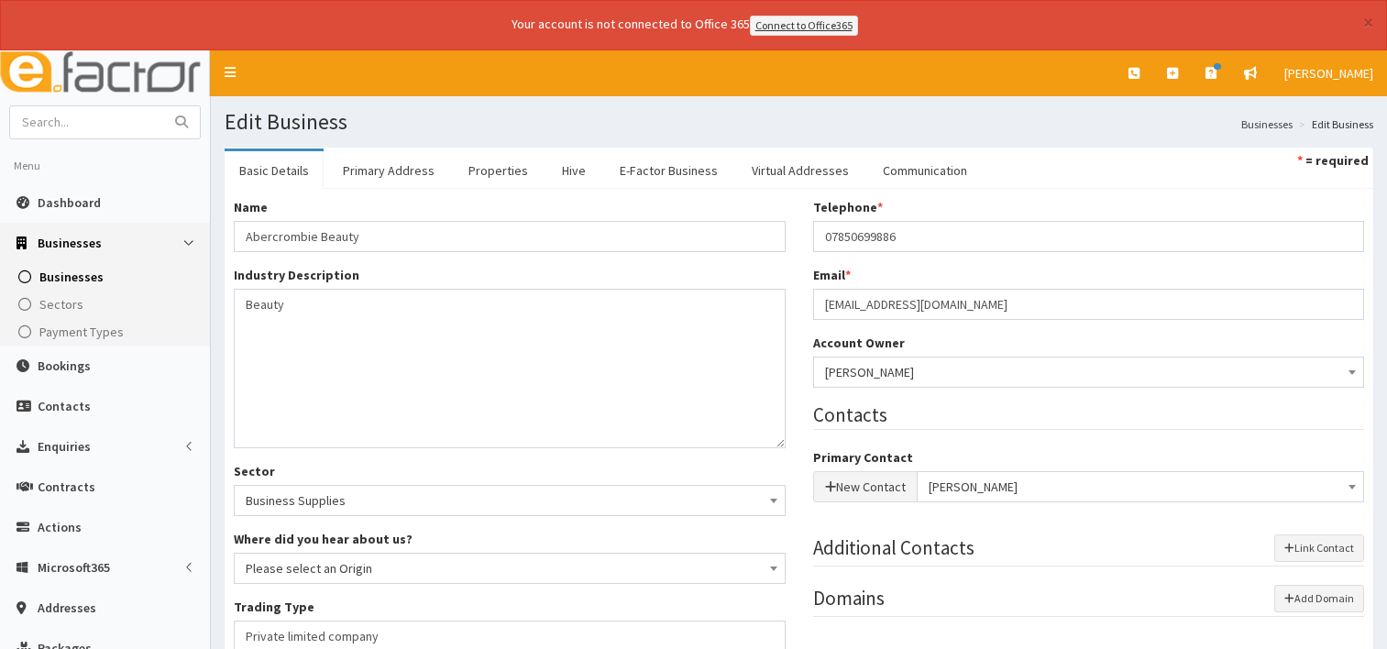 The width and height of the screenshot is (1387, 649). I want to click on span: Contracts, so click(66, 487).